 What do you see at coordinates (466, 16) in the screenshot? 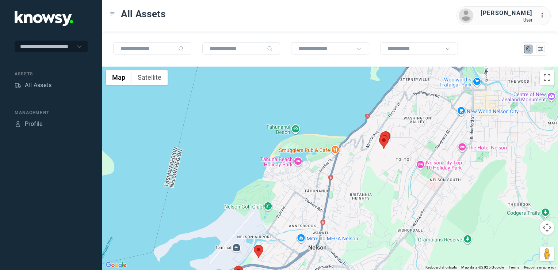
I see `img: avatar.png` at bounding box center [466, 16].